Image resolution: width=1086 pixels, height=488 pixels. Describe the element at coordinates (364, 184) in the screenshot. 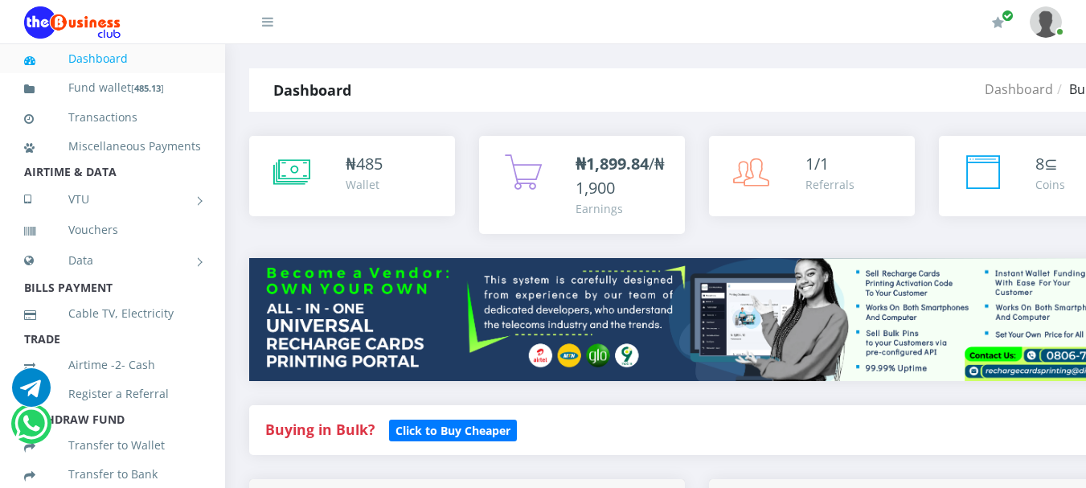

I see `div: Wallet` at that location.